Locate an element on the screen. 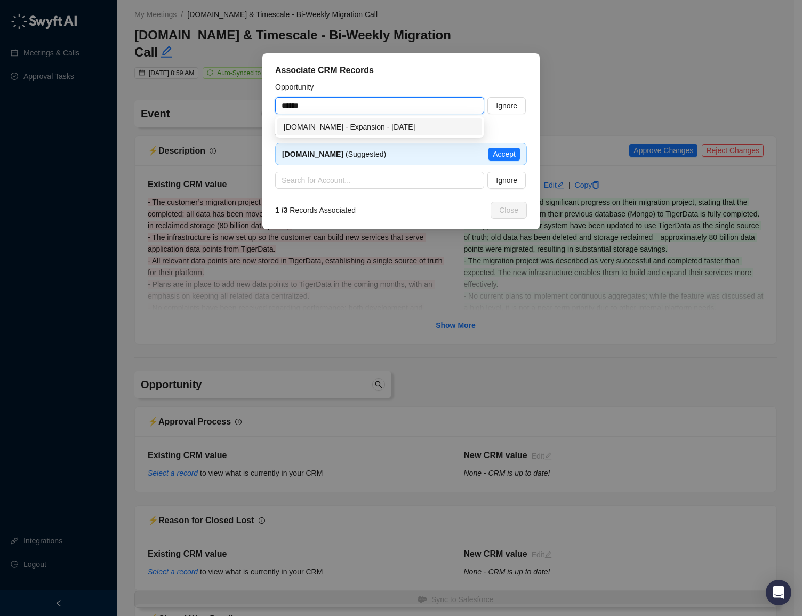 This screenshot has width=802, height=616. span: Records Associated is located at coordinates (315, 210).